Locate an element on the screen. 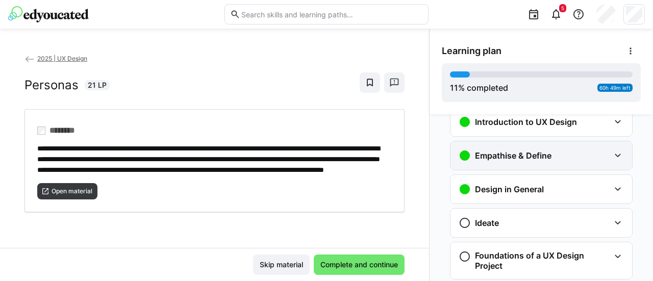  span: 2025 | UX Design is located at coordinates (62, 58).